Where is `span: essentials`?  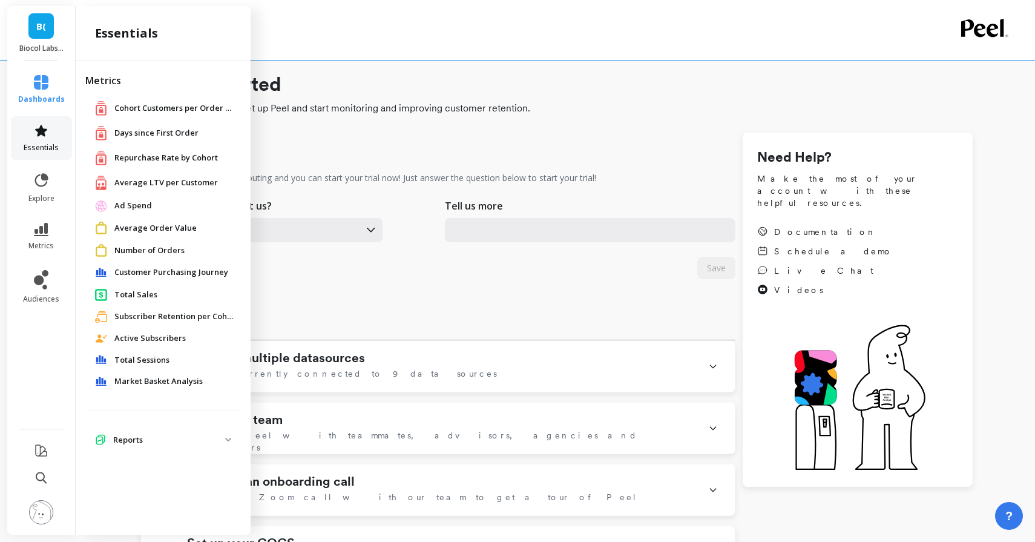
span: essentials is located at coordinates (41, 148).